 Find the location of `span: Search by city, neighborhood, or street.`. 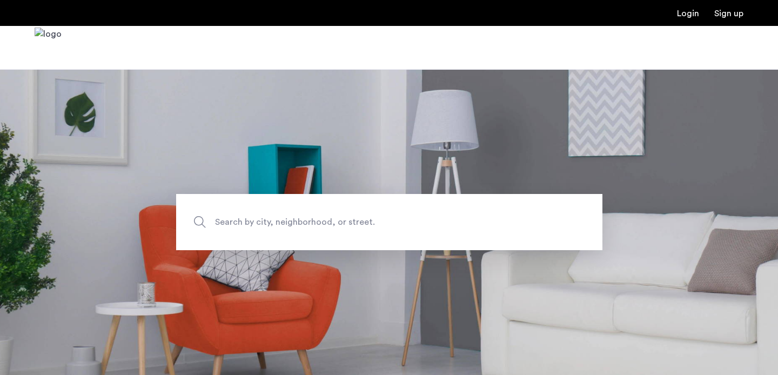

span: Search by city, neighborhood, or street. is located at coordinates (364, 222).